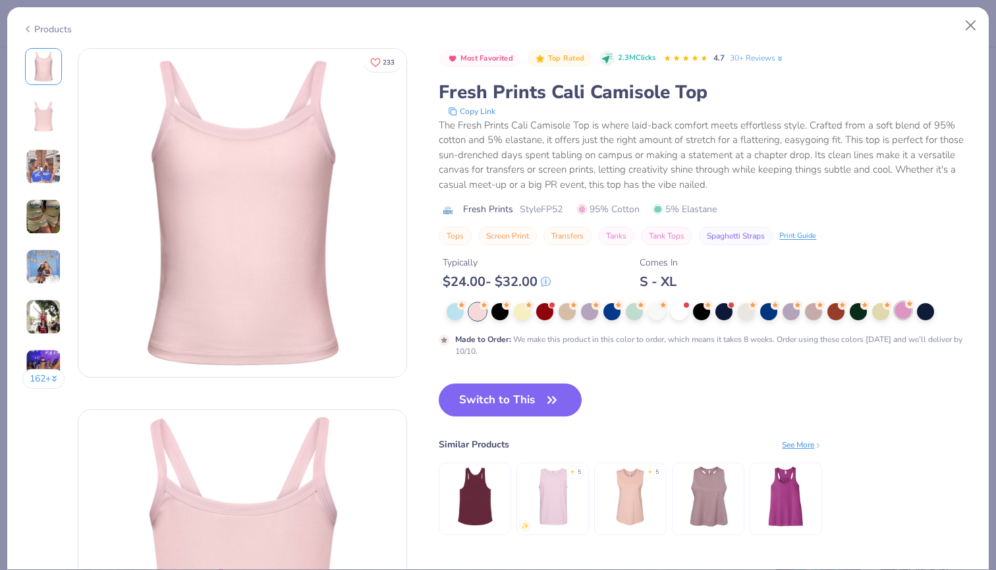  What do you see at coordinates (389, 63) in the screenshot?
I see `span: 233` at bounding box center [389, 63].